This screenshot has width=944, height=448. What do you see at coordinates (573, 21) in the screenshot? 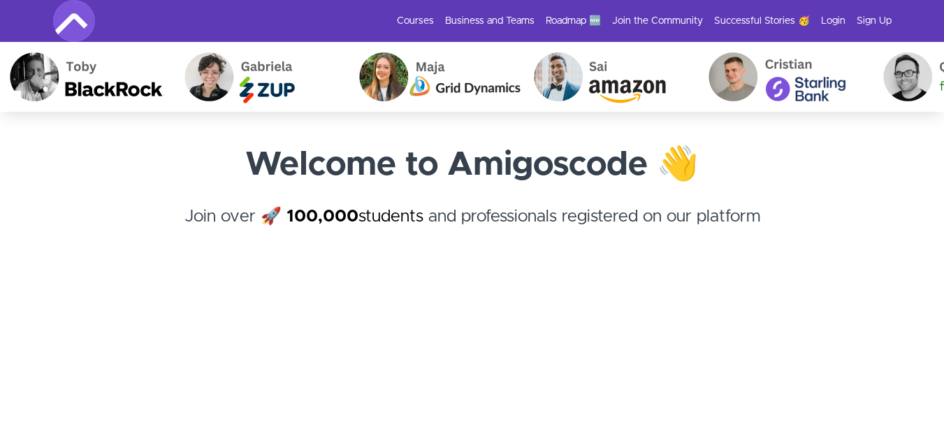
I see `a: Roadmap 🆕` at bounding box center [573, 21].